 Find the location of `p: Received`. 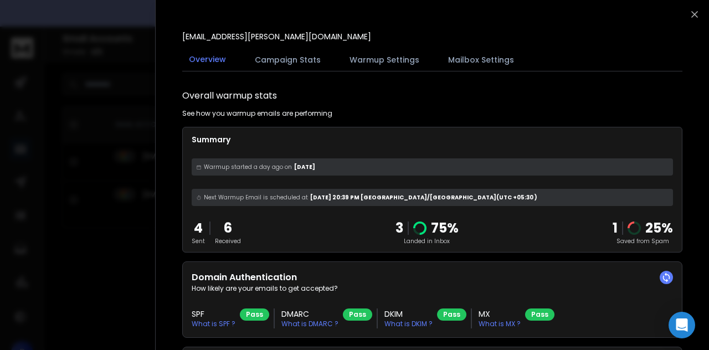

p: Received is located at coordinates (228, 241).